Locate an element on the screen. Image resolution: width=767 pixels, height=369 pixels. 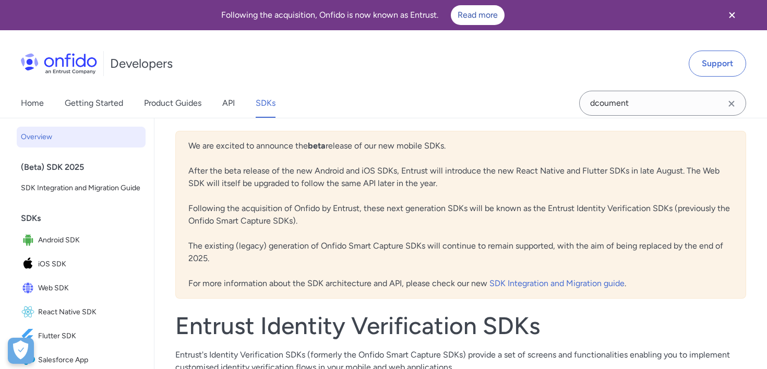
div: SDKs is located at coordinates (85, 219).